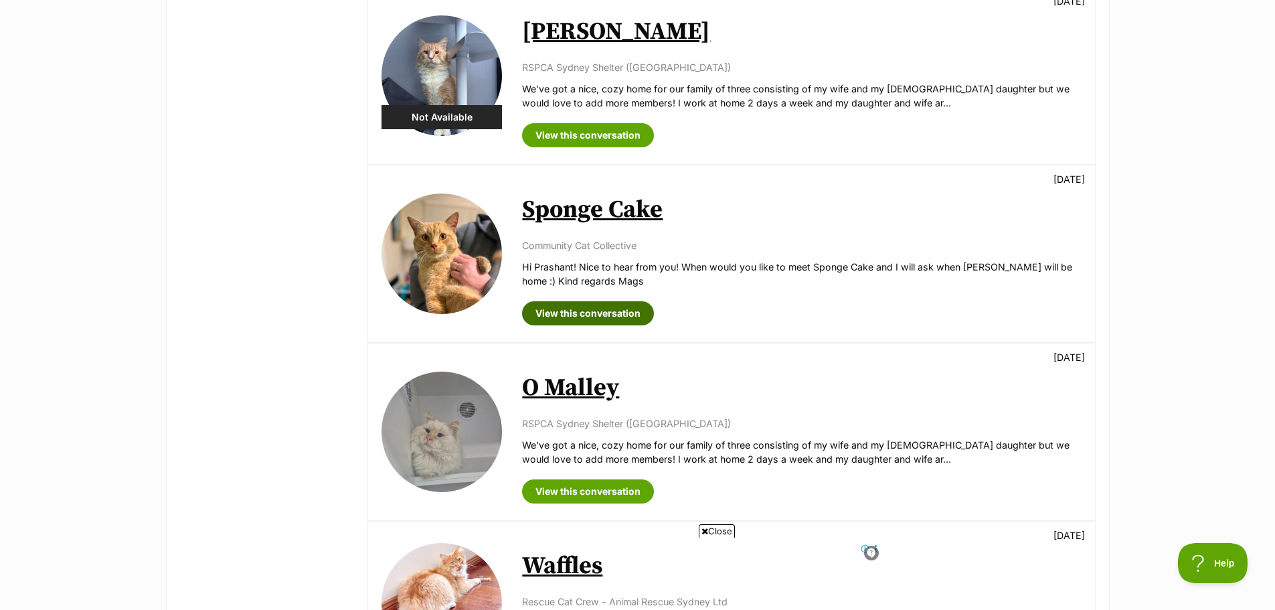 This screenshot has width=1275, height=610. I want to click on a: O Malley, so click(570, 388).